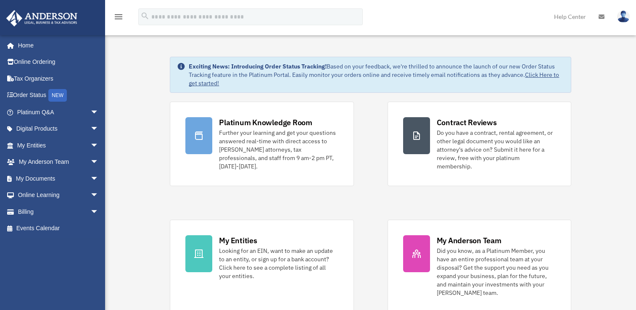 This screenshot has height=310, width=636. What do you see at coordinates (496, 150) in the screenshot?
I see `div: Do you have a contract, rental agreement, or other legal document you would like an attorney's ad...` at bounding box center [496, 150].